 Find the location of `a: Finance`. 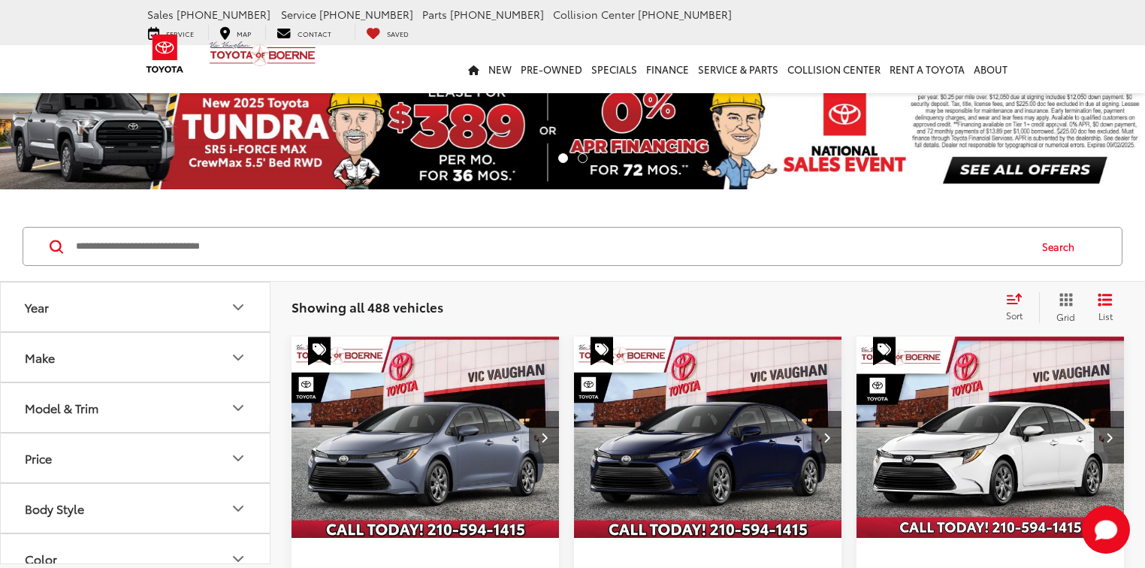

a: Finance is located at coordinates (667, 69).